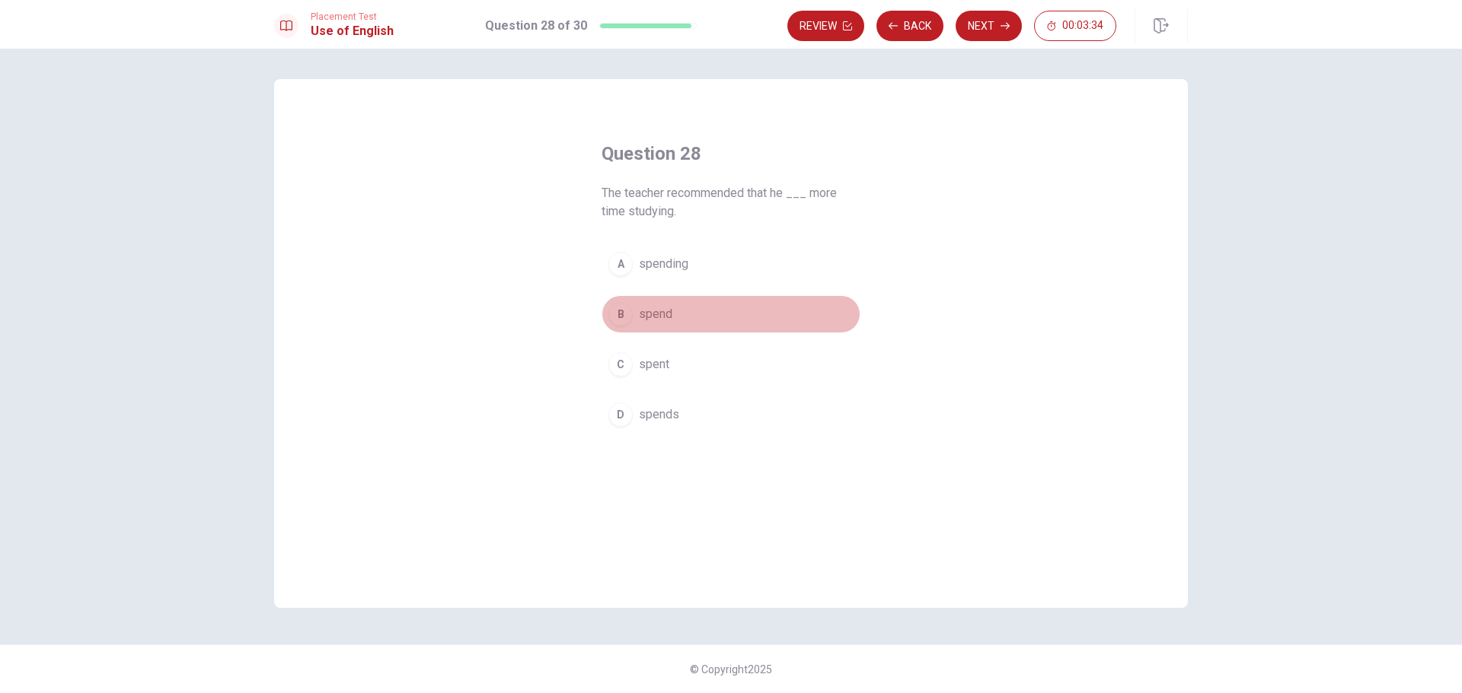  What do you see at coordinates (731, 202) in the screenshot?
I see `span: The teacher recommended that he ___ more time studying.` at bounding box center [731, 202].